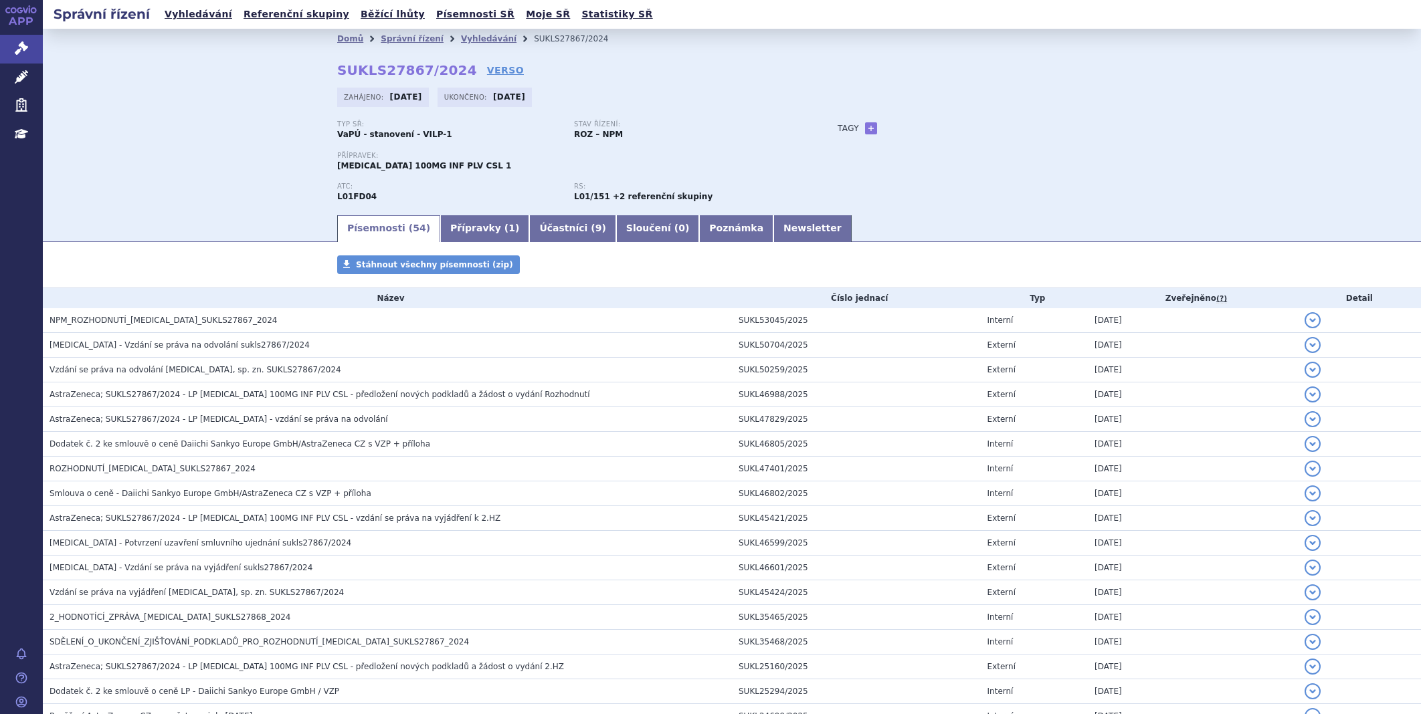 The image size is (1421, 714). Describe the element at coordinates (275, 518) in the screenshot. I see `span: AstraZeneca; SUKLS27867/2024 - LP ENHERTU 100MG INF PLV CSL - vzdání se práva na vyjádření k 2.HZ` at that location.